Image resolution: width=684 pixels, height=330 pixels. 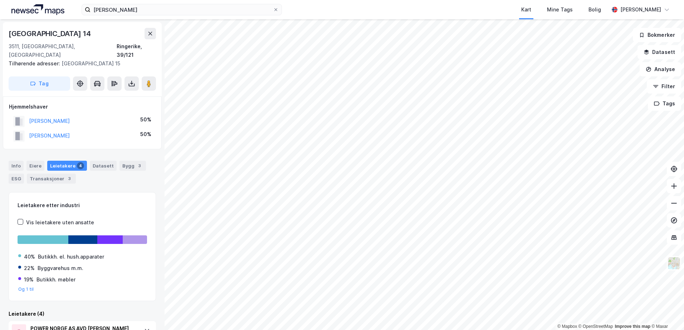 What do you see at coordinates (16, 179) in the screenshot?
I see `div: ESG` at bounding box center [16, 179].